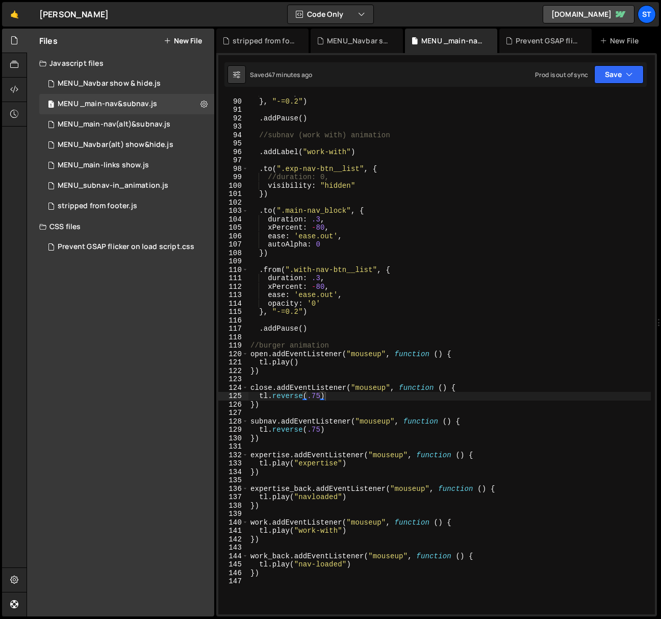  What do you see at coordinates (290, 74) in the screenshot?
I see `div: 47 minutes ago` at bounding box center [290, 74].